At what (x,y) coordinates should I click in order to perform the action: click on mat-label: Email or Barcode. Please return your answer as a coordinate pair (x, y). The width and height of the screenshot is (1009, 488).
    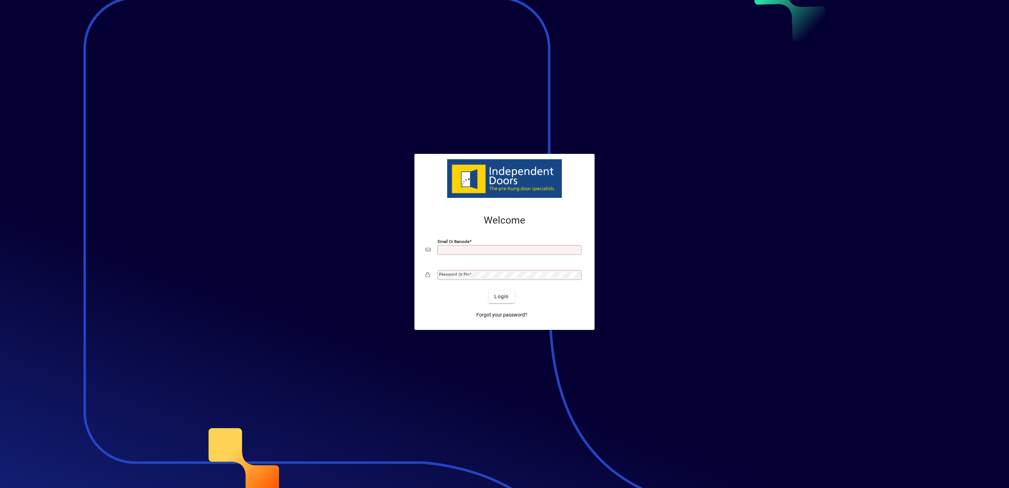
    Looking at the image, I should click on (453, 241).